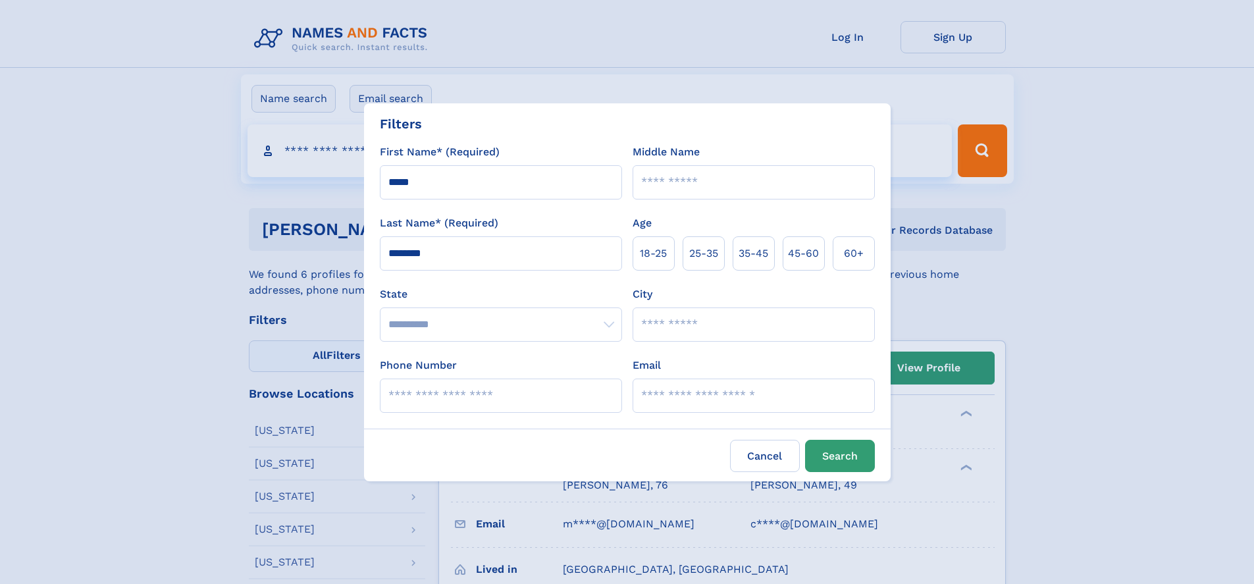 Image resolution: width=1254 pixels, height=584 pixels. I want to click on label: Middle Name, so click(666, 152).